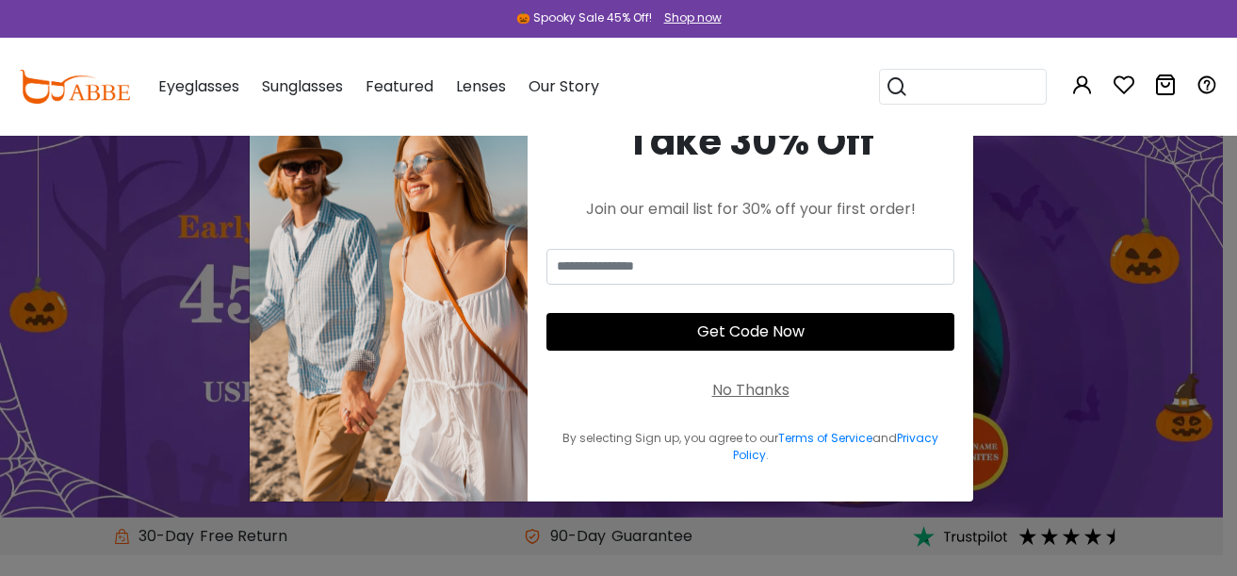 The image size is (1237, 576). Describe the element at coordinates (302, 86) in the screenshot. I see `span: Sunglasses` at that location.